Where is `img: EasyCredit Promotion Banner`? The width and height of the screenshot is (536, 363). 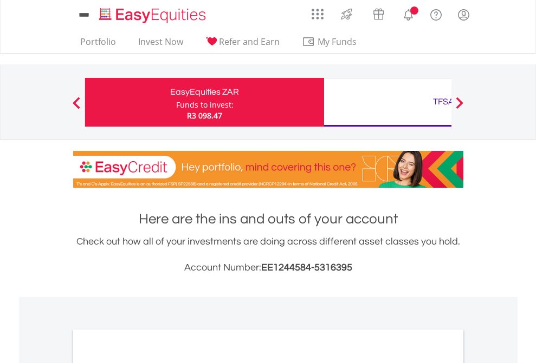
img: EasyCredit Promotion Banner is located at coordinates (268, 170).